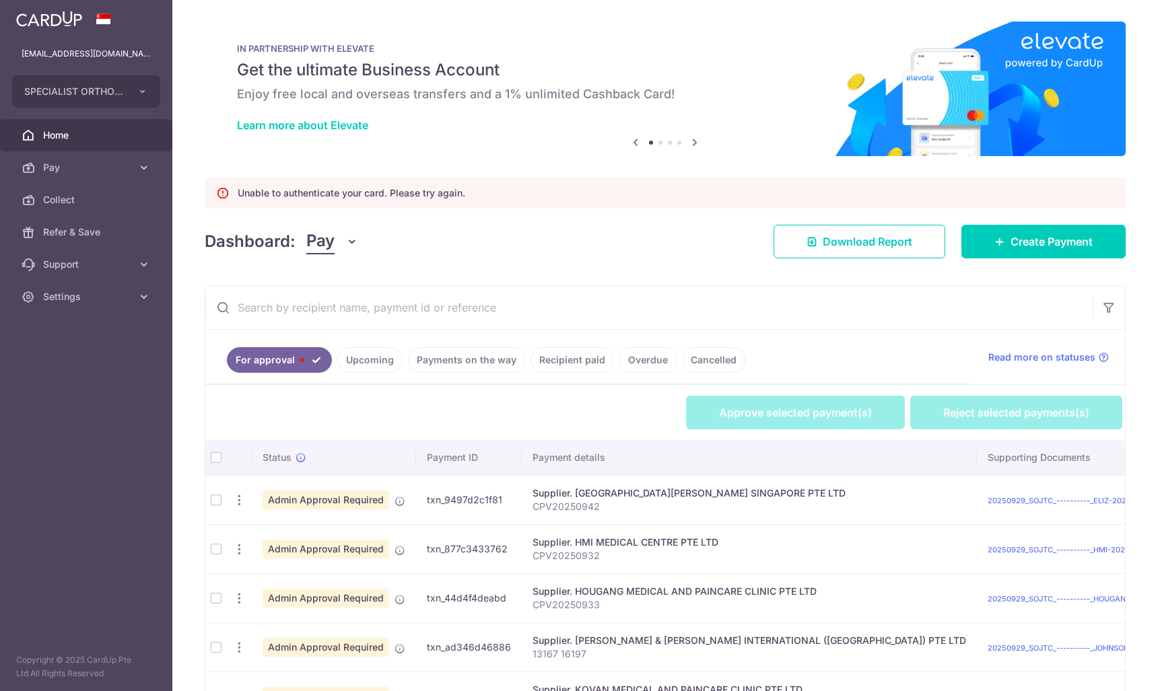 Image resolution: width=1158 pixels, height=691 pixels. Describe the element at coordinates (749, 556) in the screenshot. I see `p: CPV20250932` at that location.